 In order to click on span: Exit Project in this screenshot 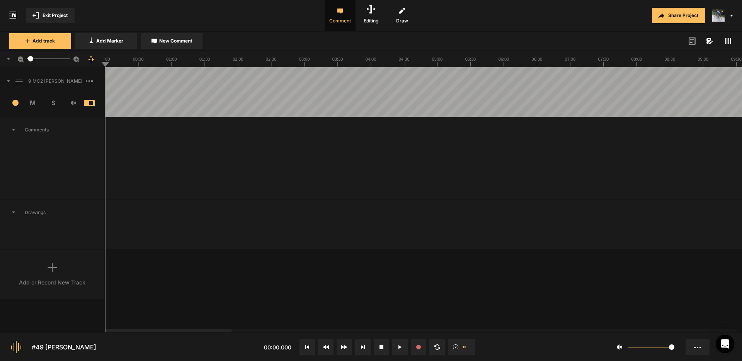, I will do `click(55, 15)`.